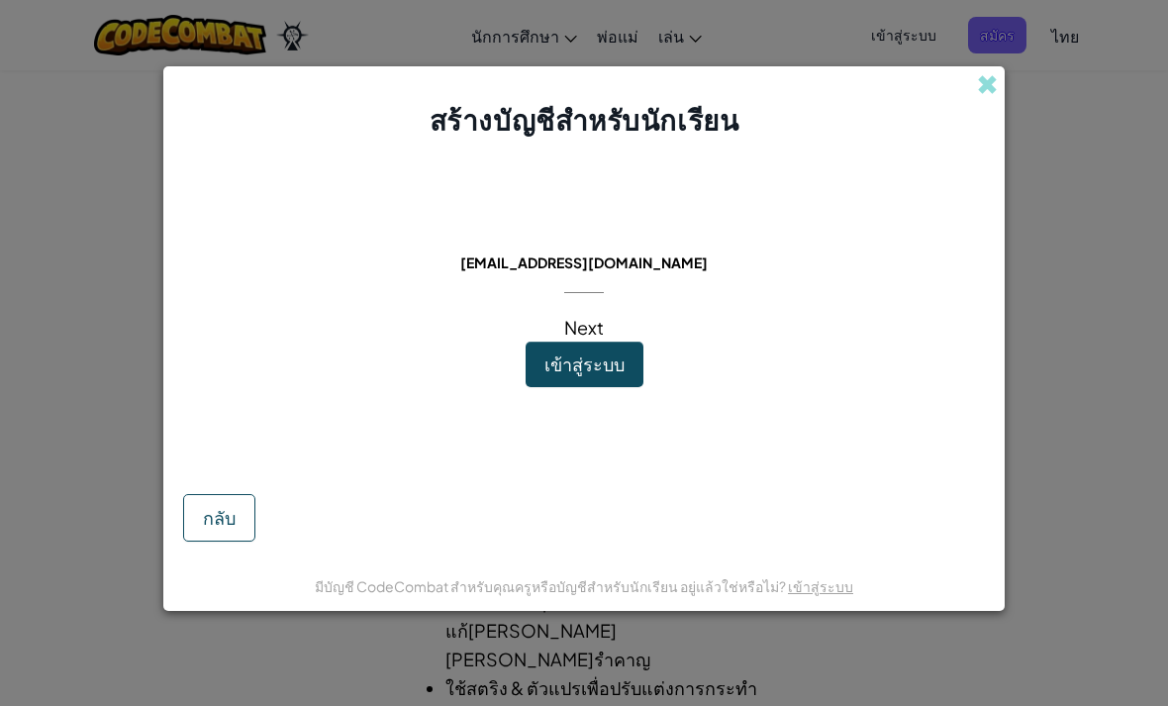  I want to click on span: เข้าสู่ระบบ, so click(584, 363).